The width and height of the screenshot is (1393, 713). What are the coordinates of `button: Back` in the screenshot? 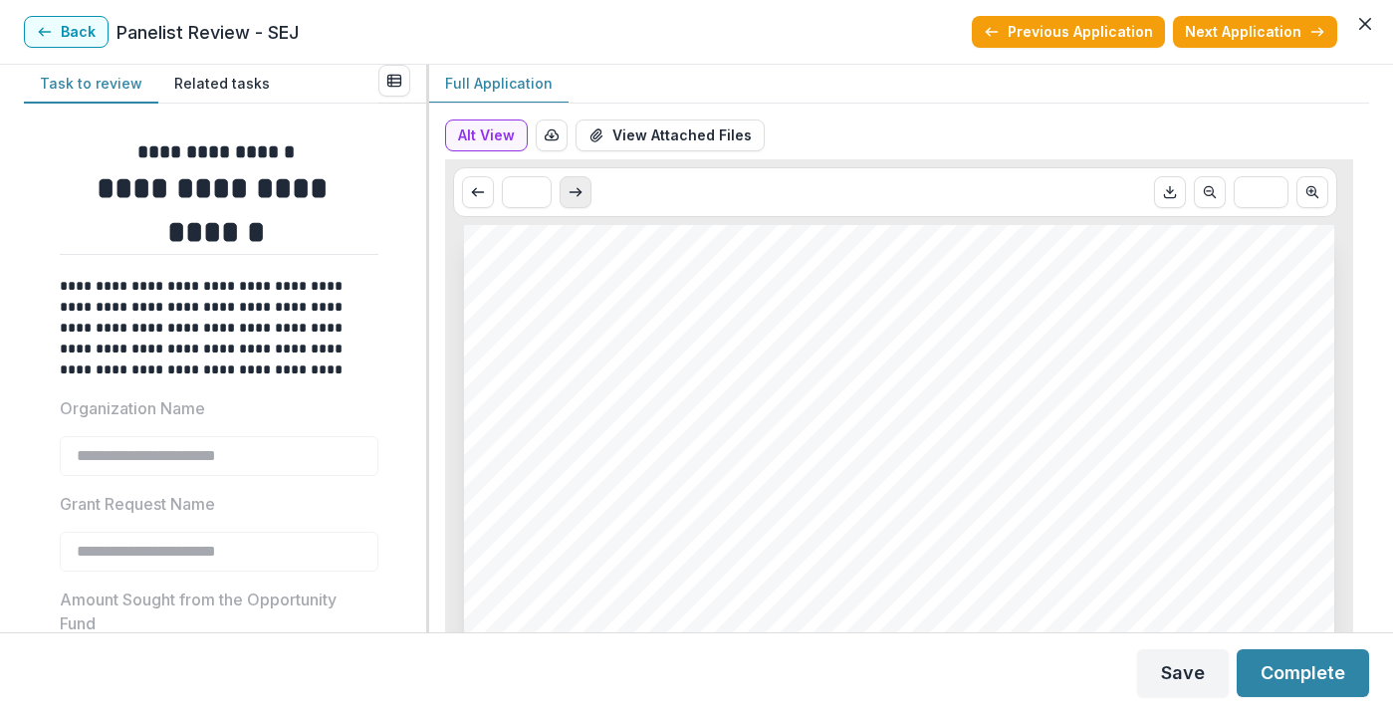 It's located at (66, 32).